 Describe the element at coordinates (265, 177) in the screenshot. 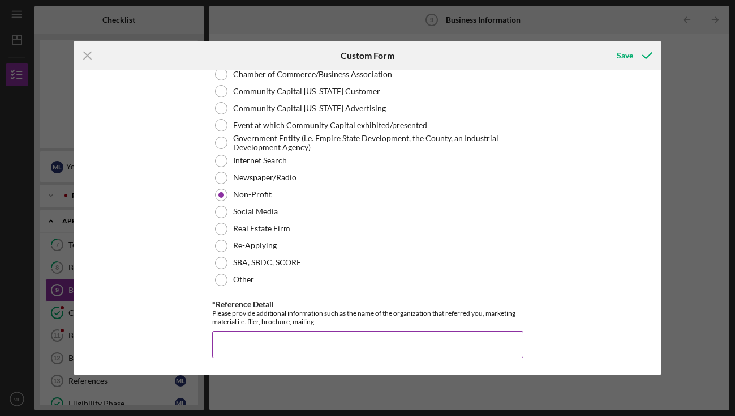

I see `label: Newspaper/Radio` at that location.